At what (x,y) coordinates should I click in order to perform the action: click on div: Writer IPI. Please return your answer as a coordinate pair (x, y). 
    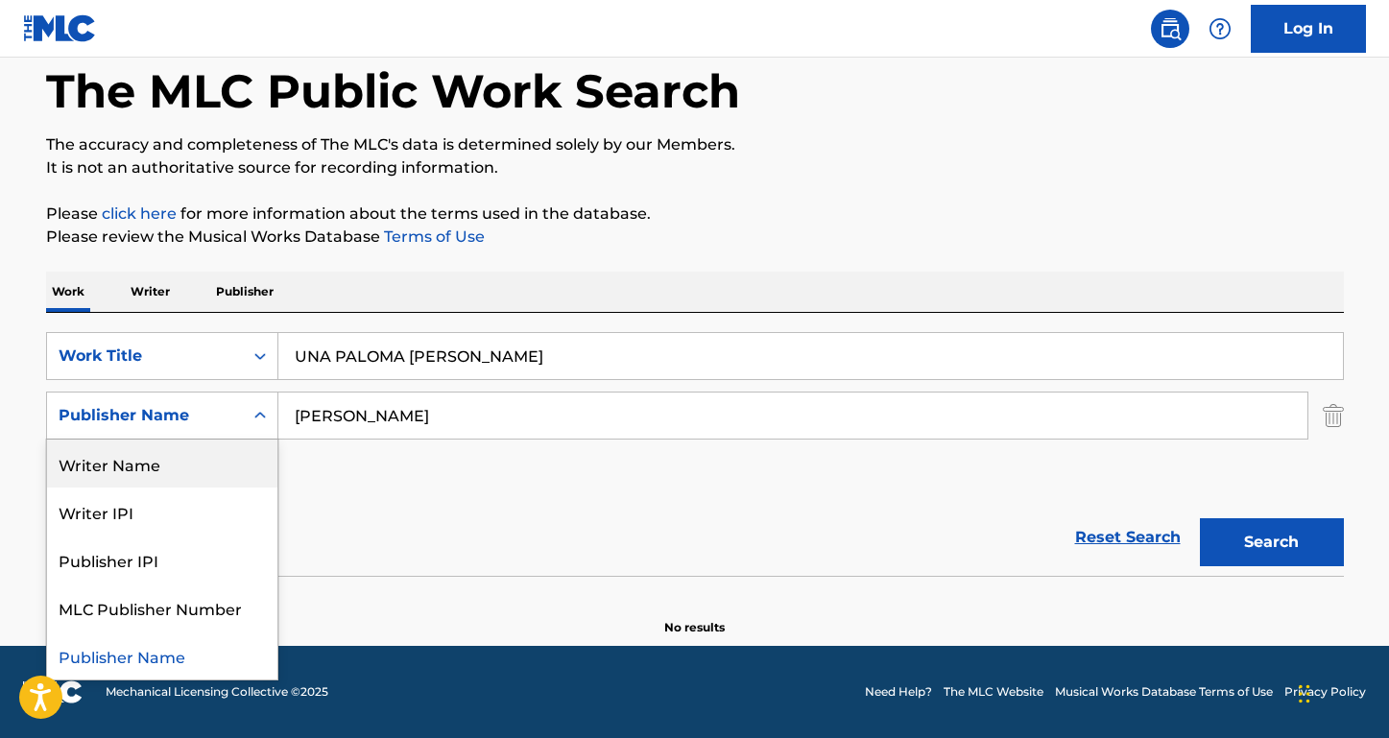
    Looking at the image, I should click on (162, 511).